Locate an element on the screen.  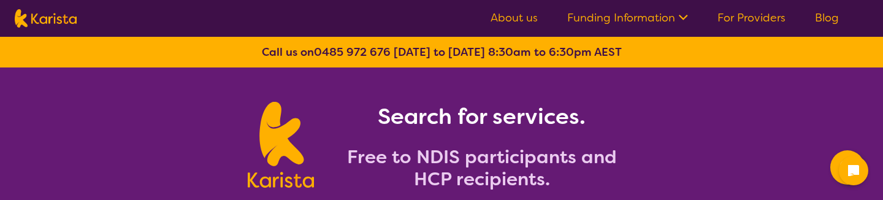
h1: Search for services. is located at coordinates (482, 117).